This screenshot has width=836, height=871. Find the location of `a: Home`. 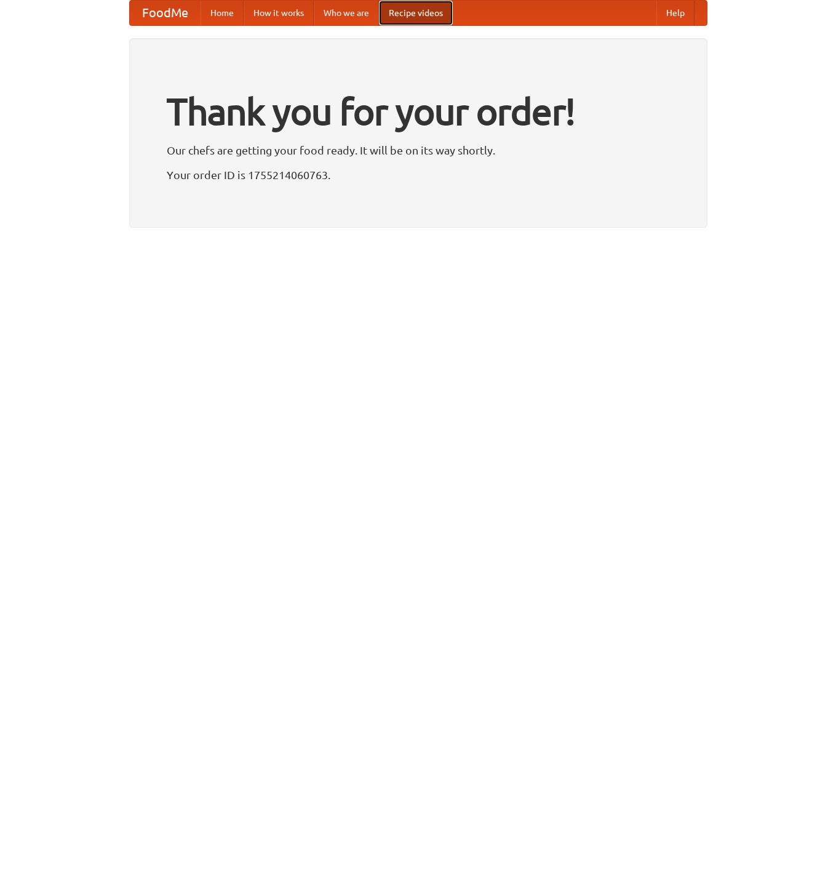

a: Home is located at coordinates (222, 13).